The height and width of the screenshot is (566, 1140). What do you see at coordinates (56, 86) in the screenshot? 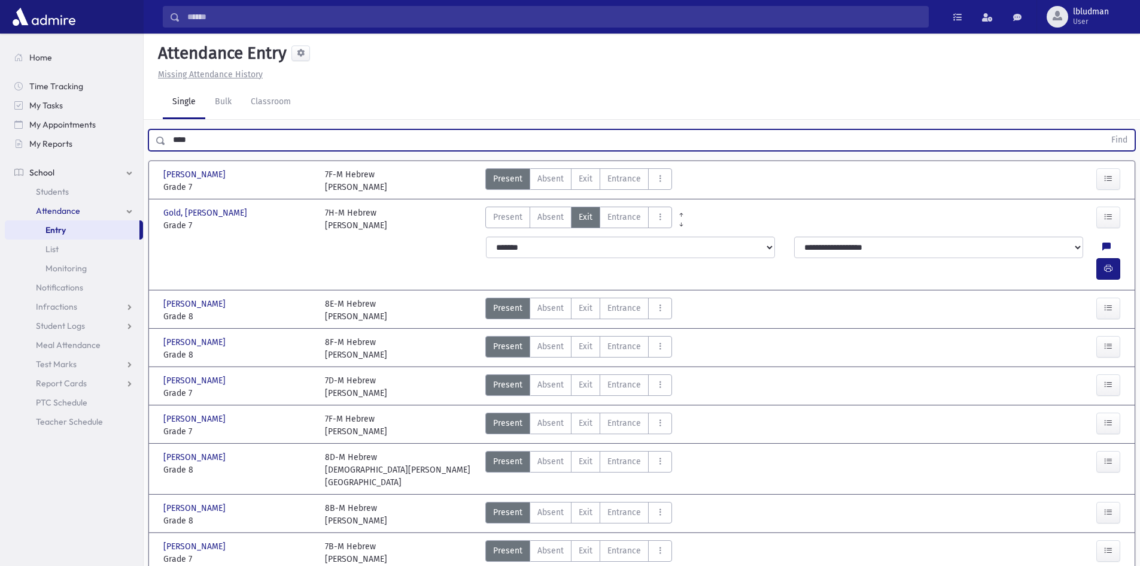
I see `span: Time Tracking` at bounding box center [56, 86].